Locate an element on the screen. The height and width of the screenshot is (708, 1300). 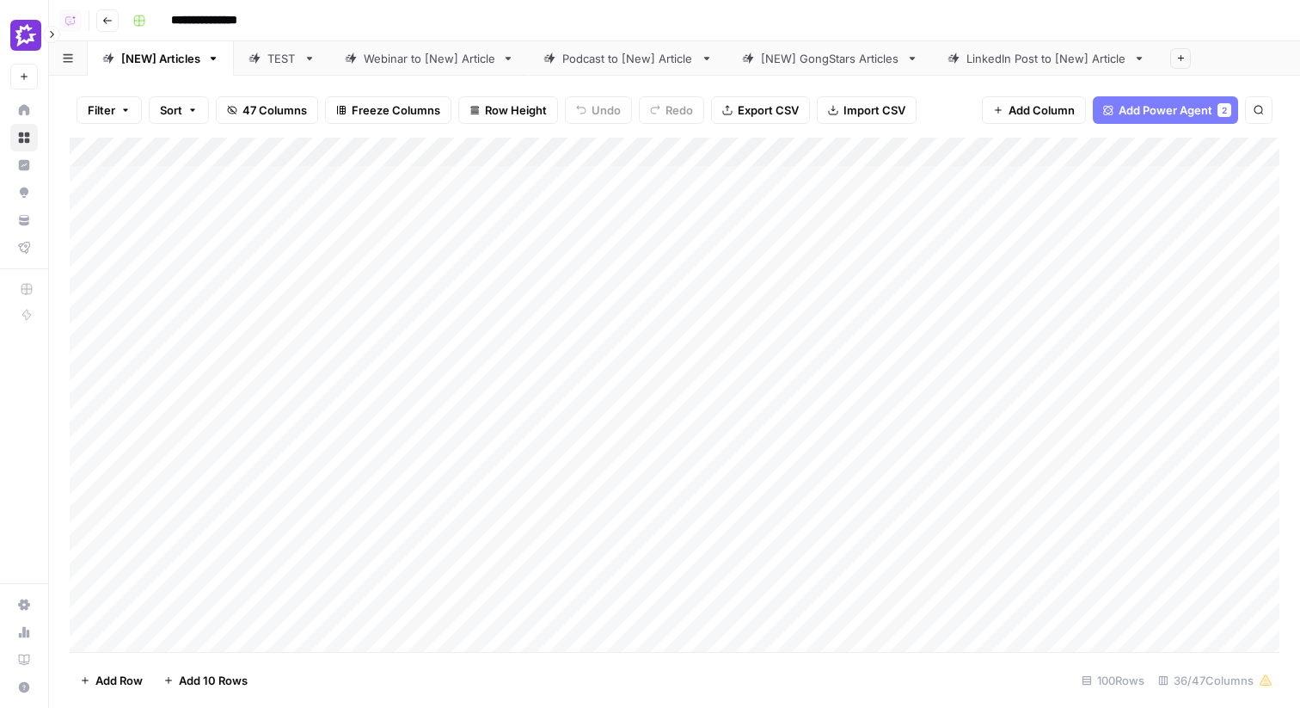
button: Filter is located at coordinates (109, 110).